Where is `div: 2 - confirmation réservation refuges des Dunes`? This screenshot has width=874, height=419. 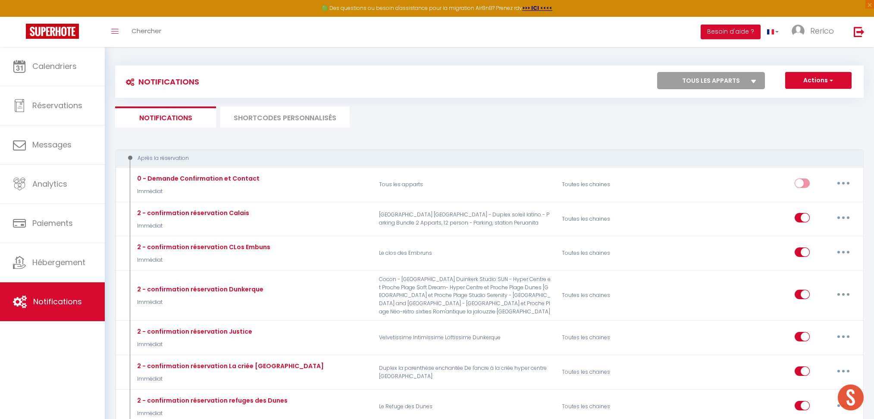 div: 2 - confirmation réservation refuges des Dunes is located at coordinates (211, 400).